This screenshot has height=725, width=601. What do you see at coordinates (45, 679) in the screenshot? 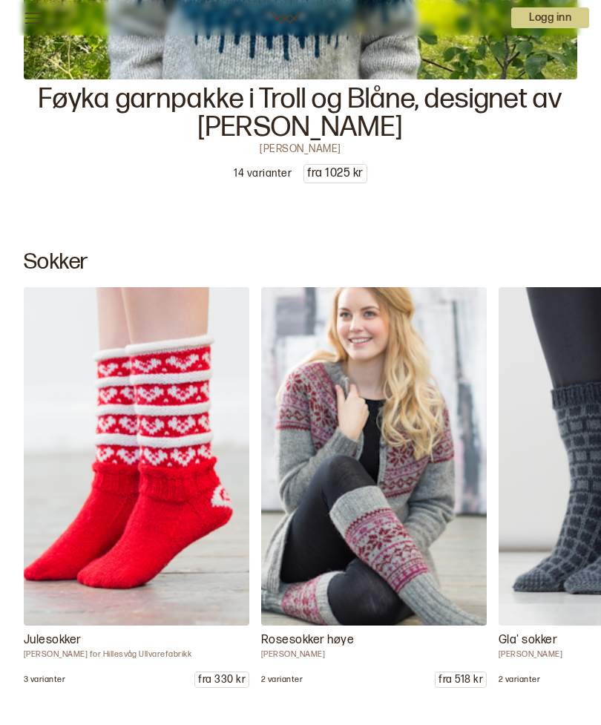
I see `p: 3 varianter` at bounding box center [45, 679].